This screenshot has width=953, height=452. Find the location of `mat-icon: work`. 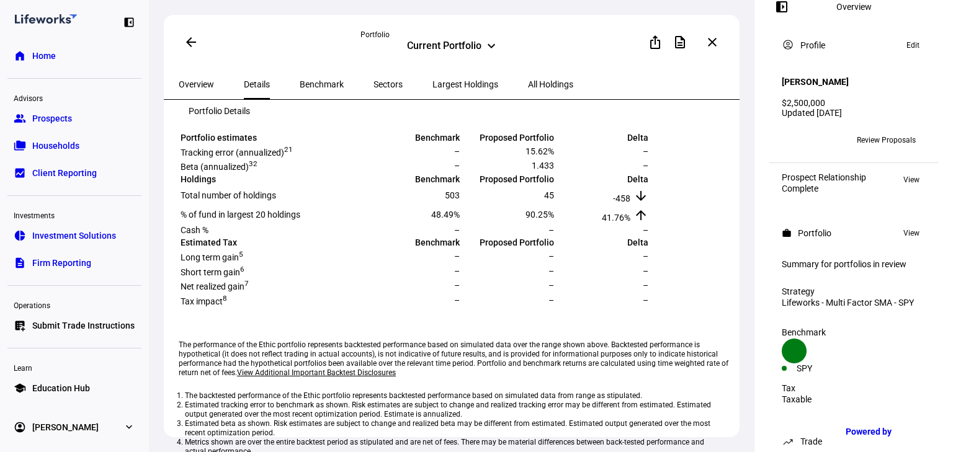

mat-icon: work is located at coordinates (786, 233).